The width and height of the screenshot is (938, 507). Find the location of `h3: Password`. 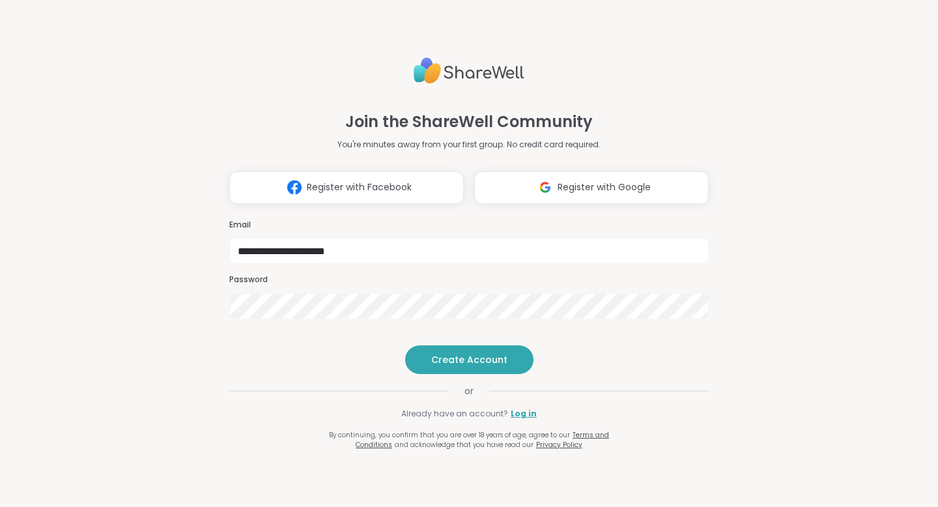

h3: Password is located at coordinates (469, 280).